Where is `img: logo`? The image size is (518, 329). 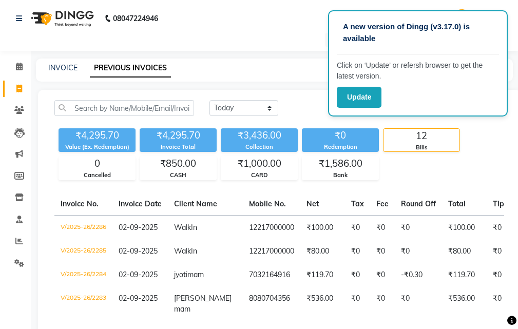 img: logo is located at coordinates (61, 18).